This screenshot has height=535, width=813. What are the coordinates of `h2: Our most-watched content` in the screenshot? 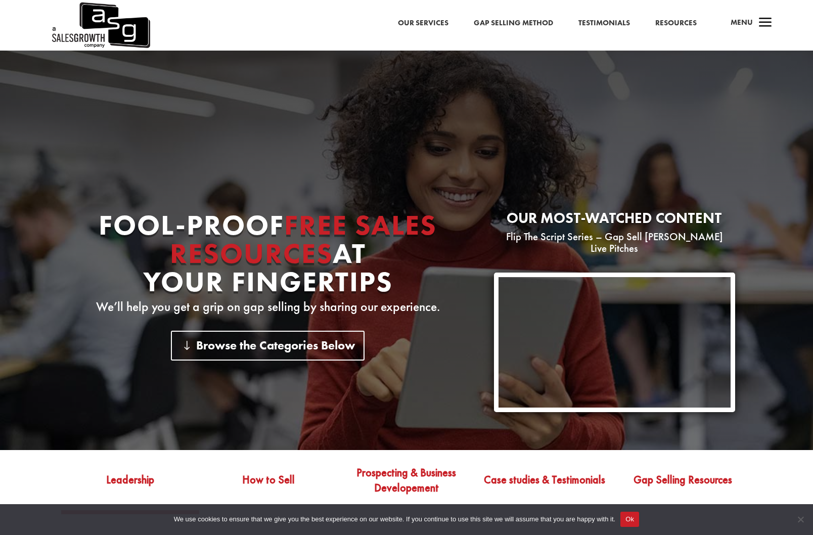 It's located at (614, 220).